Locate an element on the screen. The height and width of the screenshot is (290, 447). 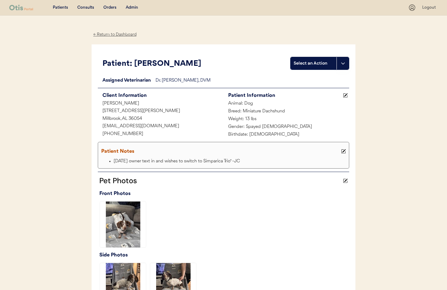
div: Select an Action is located at coordinates (314, 63).